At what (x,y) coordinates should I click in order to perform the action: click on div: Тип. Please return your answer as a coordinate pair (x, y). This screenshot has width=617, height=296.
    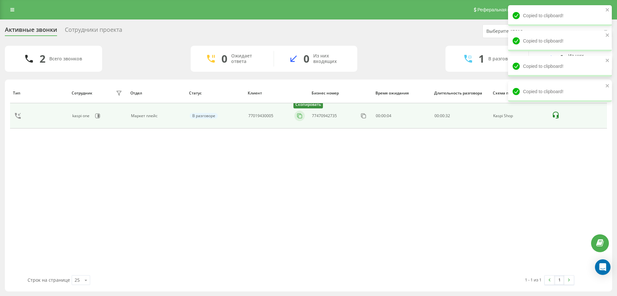
    Looking at the image, I should click on (39, 93).